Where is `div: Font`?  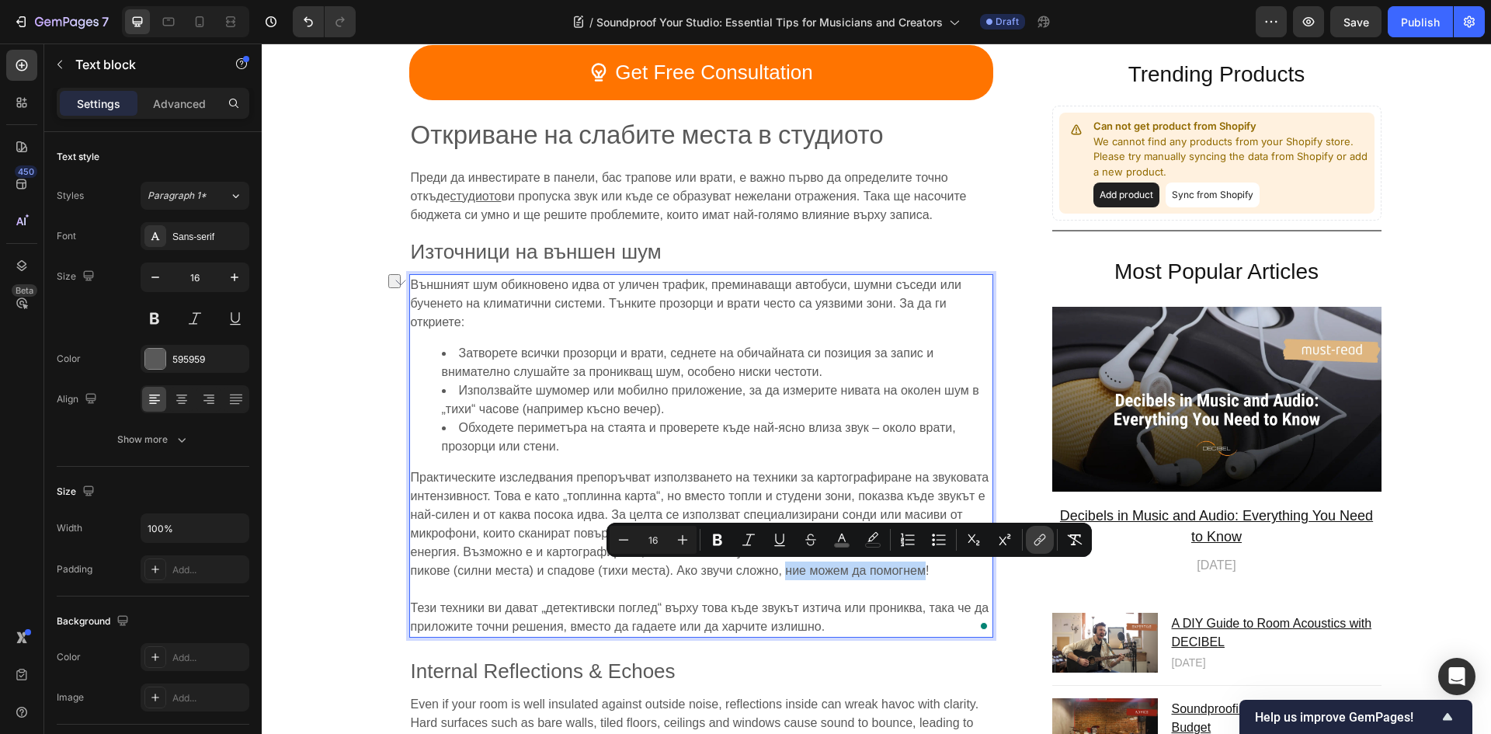
div: Font is located at coordinates (66, 236).